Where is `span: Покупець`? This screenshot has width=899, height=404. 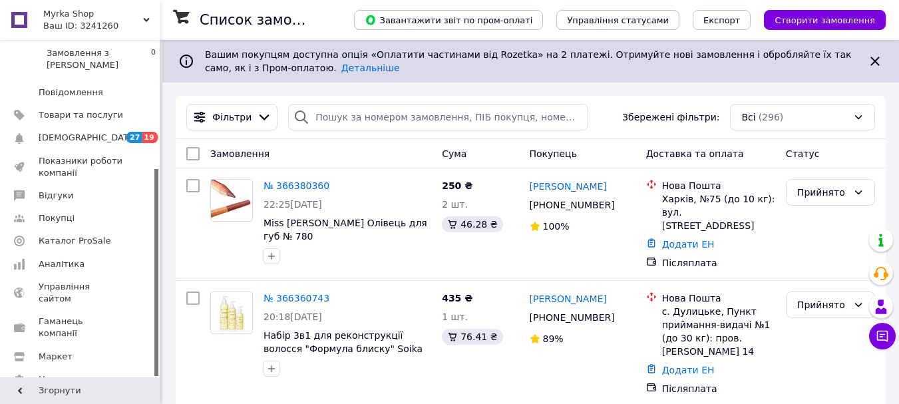
span: Покупець is located at coordinates (553, 154).